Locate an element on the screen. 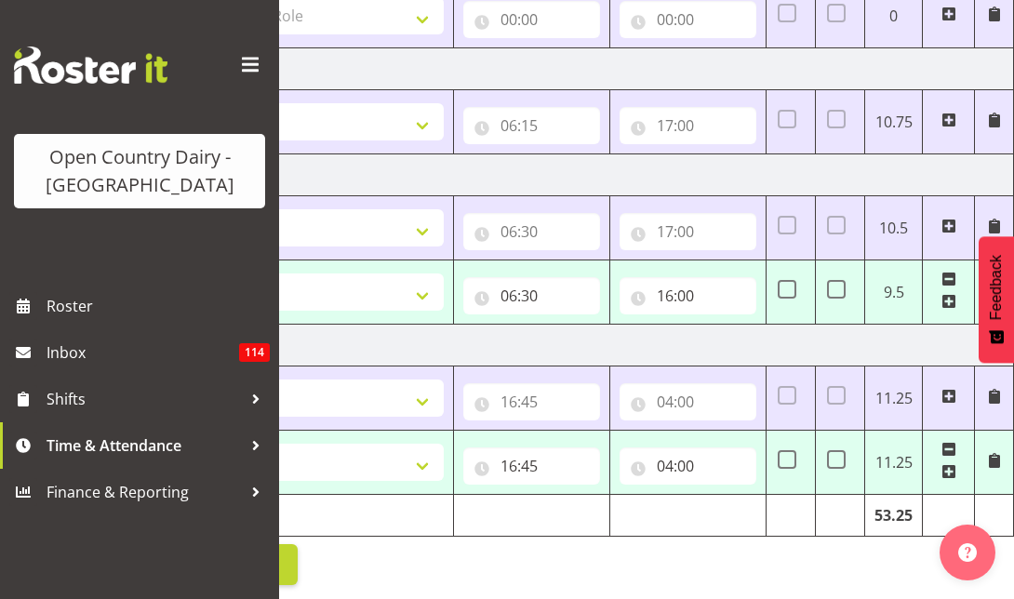 The image size is (1014, 599). span: Shifts is located at coordinates (144, 399).